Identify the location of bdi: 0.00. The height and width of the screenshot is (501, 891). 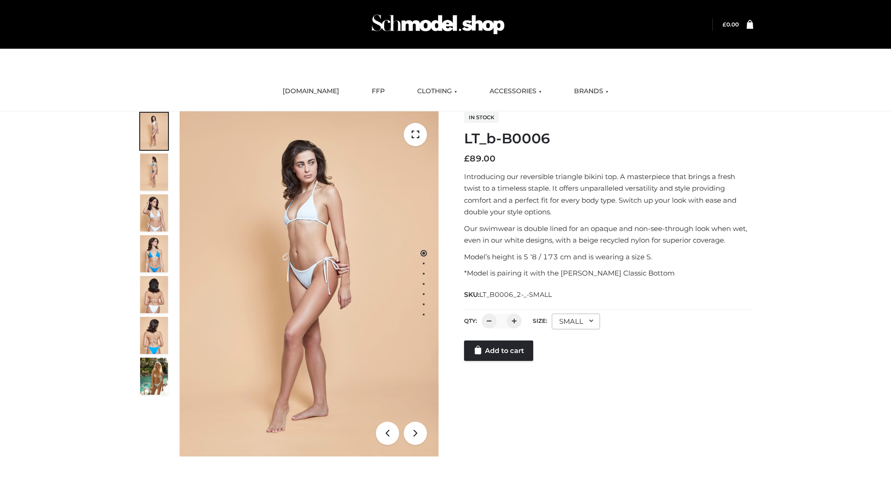
(731, 24).